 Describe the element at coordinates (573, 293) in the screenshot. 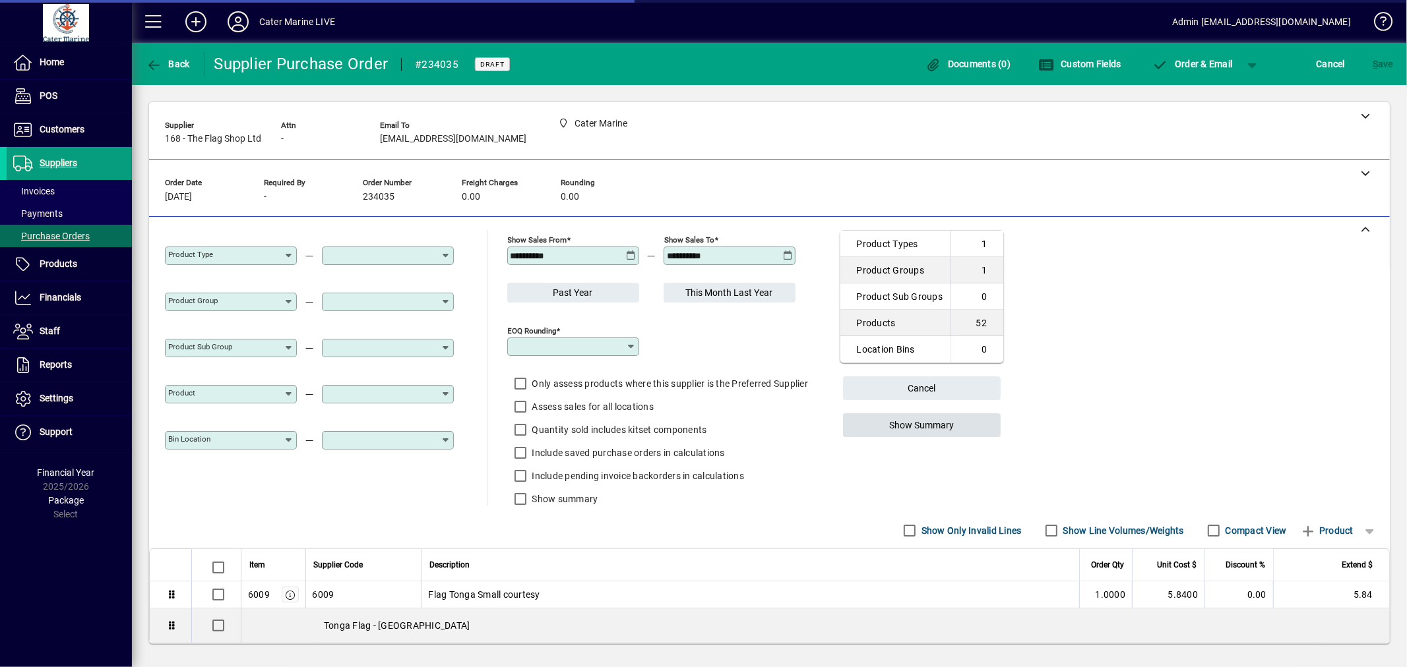

I see `span: Past Year` at that location.